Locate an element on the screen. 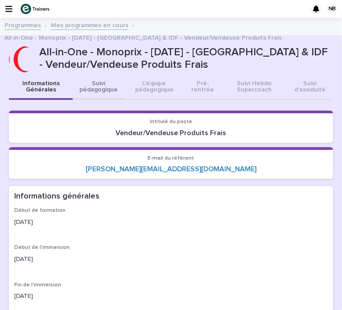 The height and width of the screenshot is (310, 342). a: Programmes is located at coordinates (23, 25).